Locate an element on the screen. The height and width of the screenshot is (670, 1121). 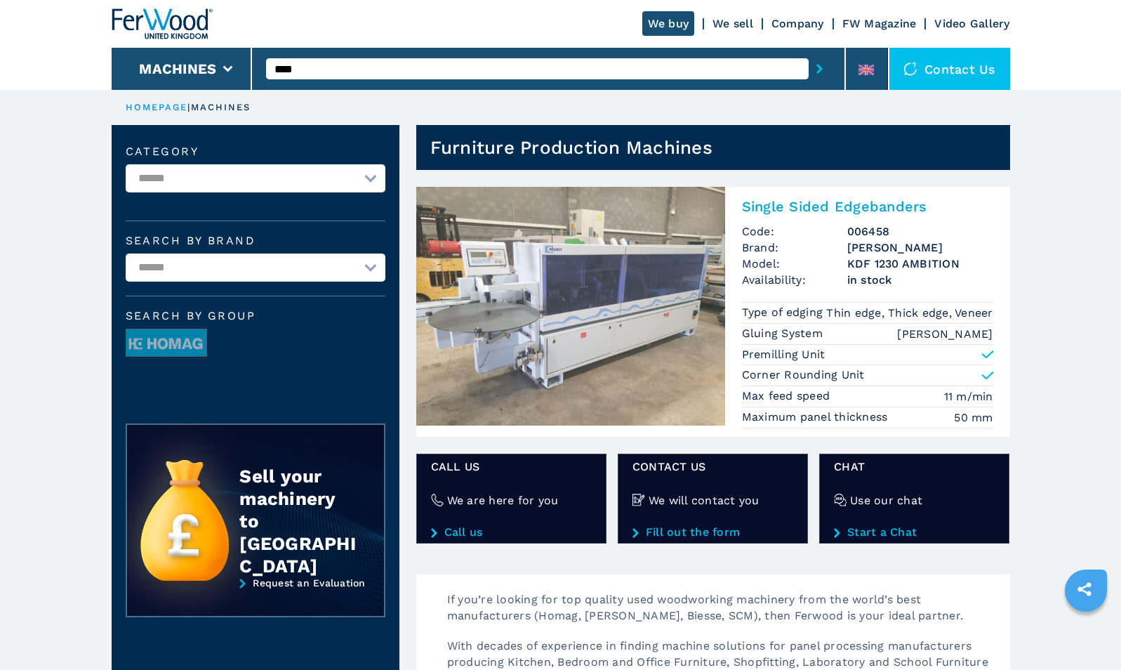
div: Contact us is located at coordinates (950, 69).